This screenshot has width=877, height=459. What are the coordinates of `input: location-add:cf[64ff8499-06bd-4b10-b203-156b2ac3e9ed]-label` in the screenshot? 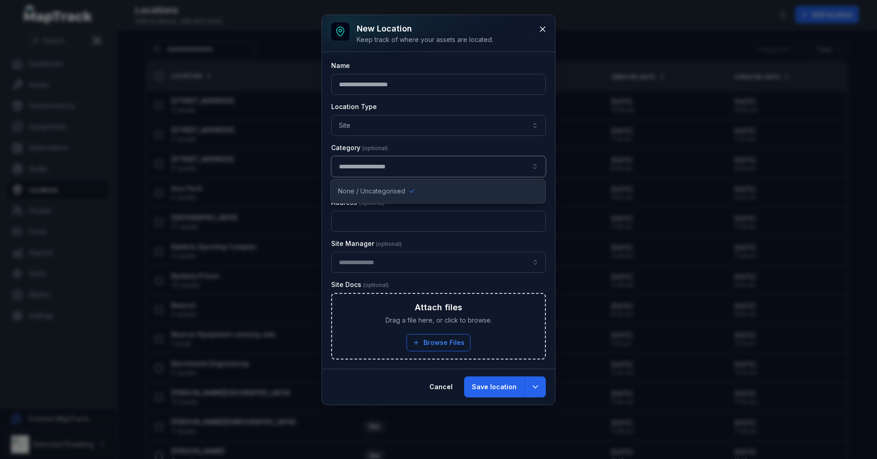 It's located at (438, 262).